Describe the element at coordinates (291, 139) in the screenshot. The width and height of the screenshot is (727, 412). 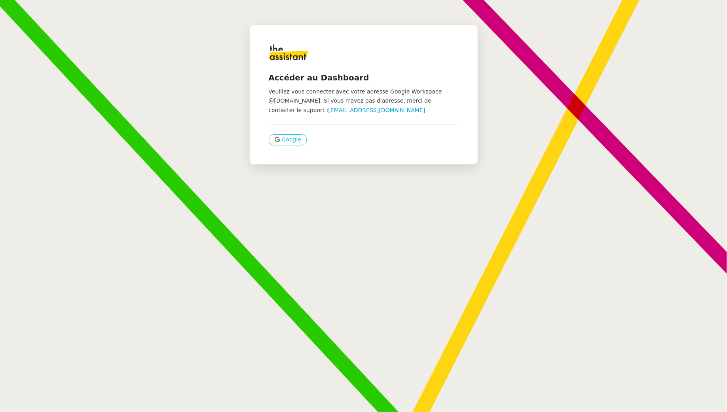
I see `span: Google` at that location.